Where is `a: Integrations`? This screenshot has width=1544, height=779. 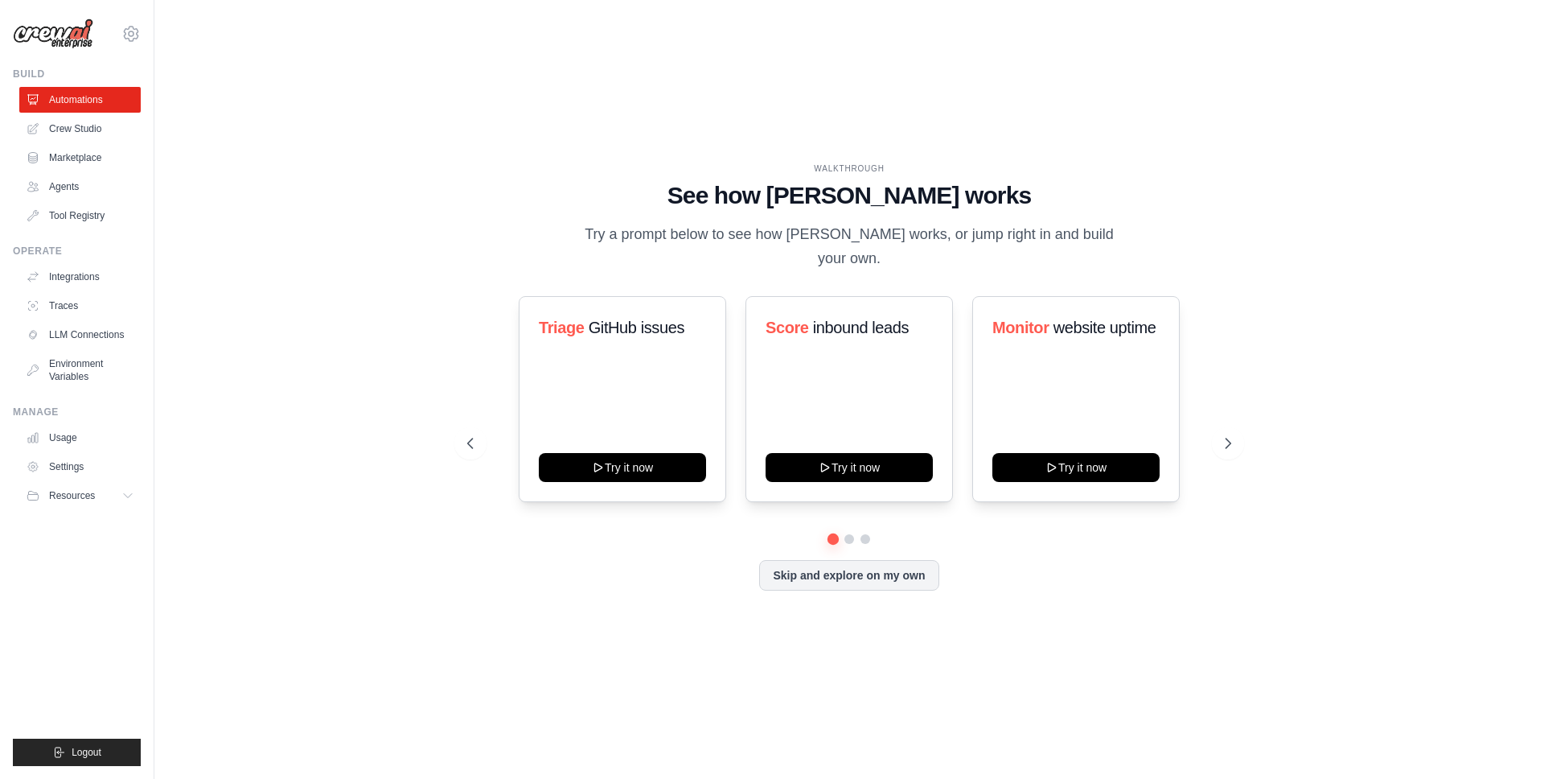 a: Integrations is located at coordinates (80, 277).